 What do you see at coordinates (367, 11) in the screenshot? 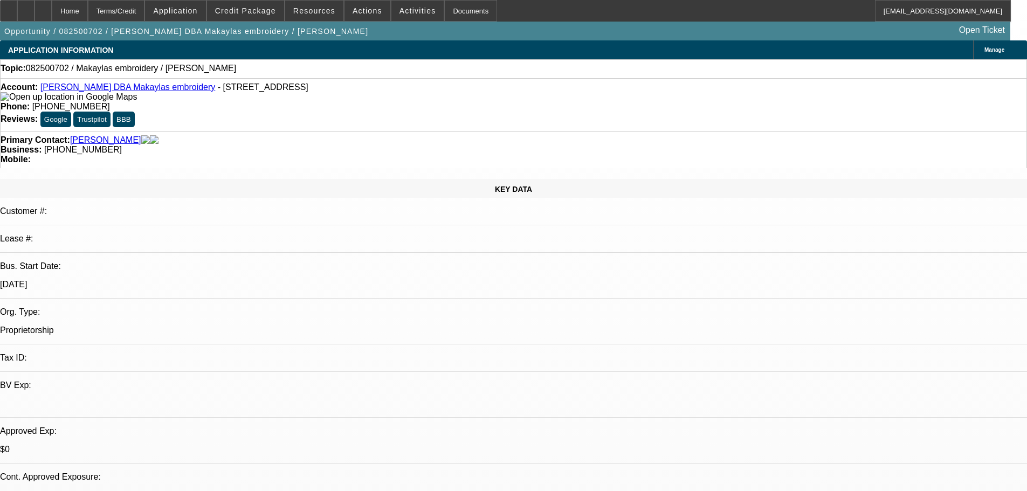
I see `button: Actions` at bounding box center [367, 11].